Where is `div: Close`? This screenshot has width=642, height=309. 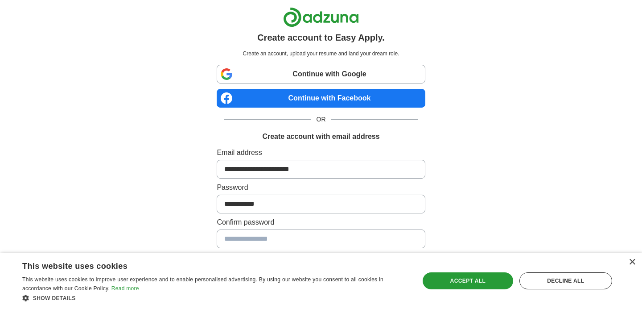 div: Close is located at coordinates (632, 262).